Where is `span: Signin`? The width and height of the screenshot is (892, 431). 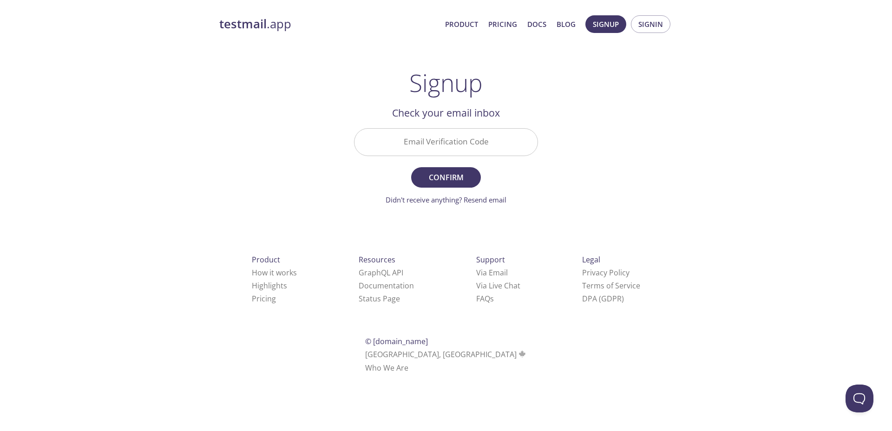
span: Signin is located at coordinates (651, 24).